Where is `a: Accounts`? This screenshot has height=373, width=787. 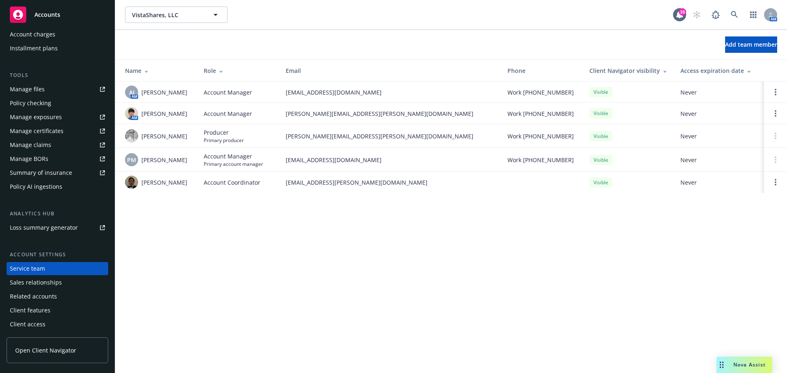 a: Accounts is located at coordinates (57, 15).